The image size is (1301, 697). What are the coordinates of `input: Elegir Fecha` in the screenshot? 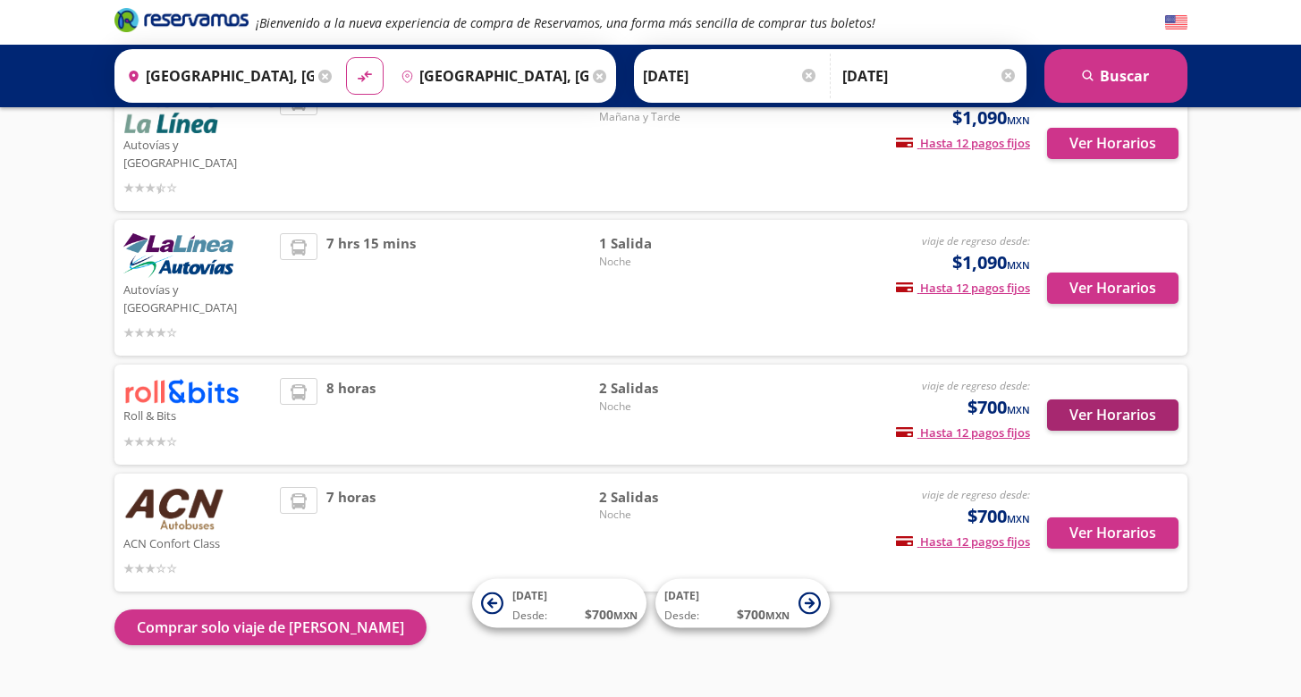 It's located at (730, 76).